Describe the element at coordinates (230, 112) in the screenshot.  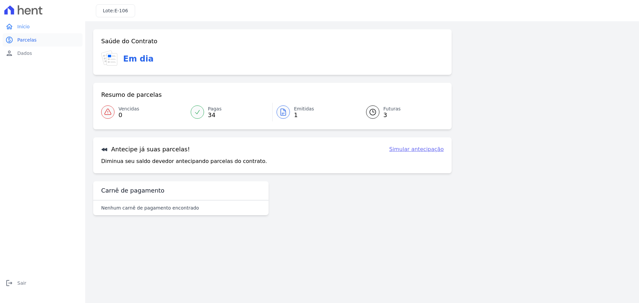
I see `a: Pagas 34` at that location.